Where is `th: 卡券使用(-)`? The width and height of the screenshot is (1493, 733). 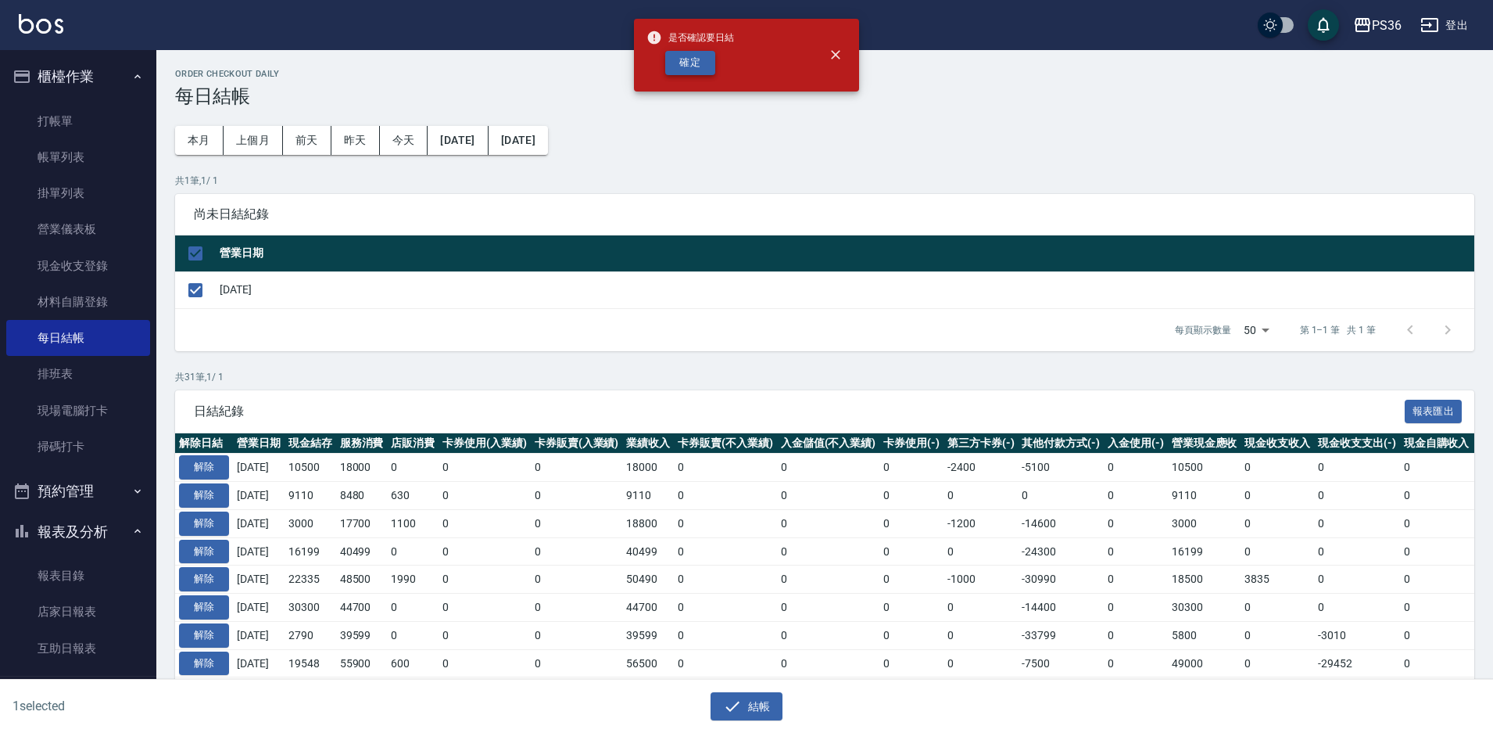 th: 卡券使用(-) is located at coordinates (912, 443).